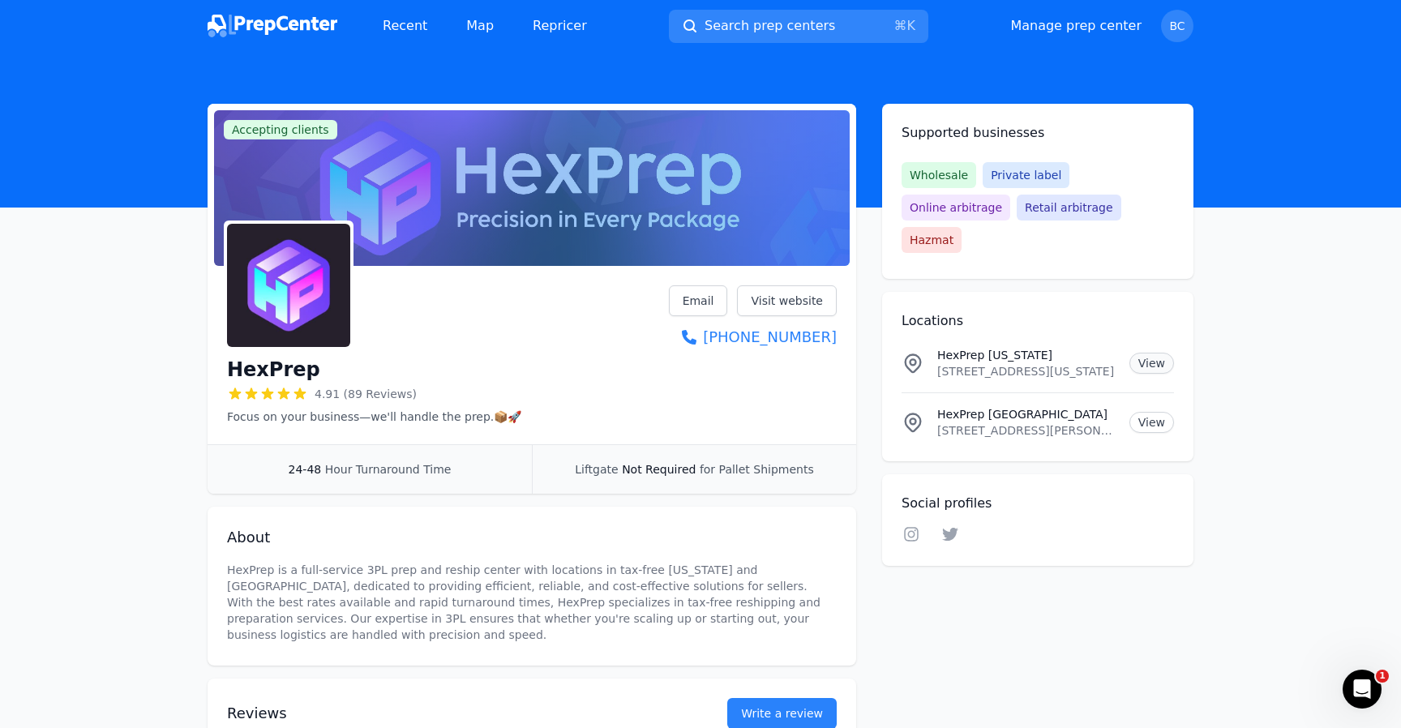  Describe the element at coordinates (305, 469) in the screenshot. I see `span: 24-48` at that location.